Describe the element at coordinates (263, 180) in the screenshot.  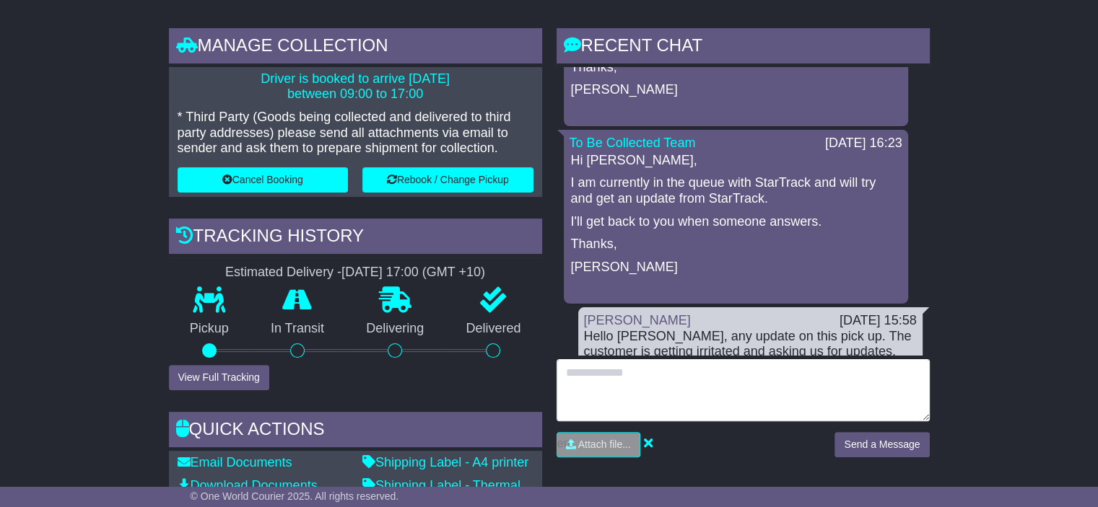
I see `button: Cancel Booking` at that location.